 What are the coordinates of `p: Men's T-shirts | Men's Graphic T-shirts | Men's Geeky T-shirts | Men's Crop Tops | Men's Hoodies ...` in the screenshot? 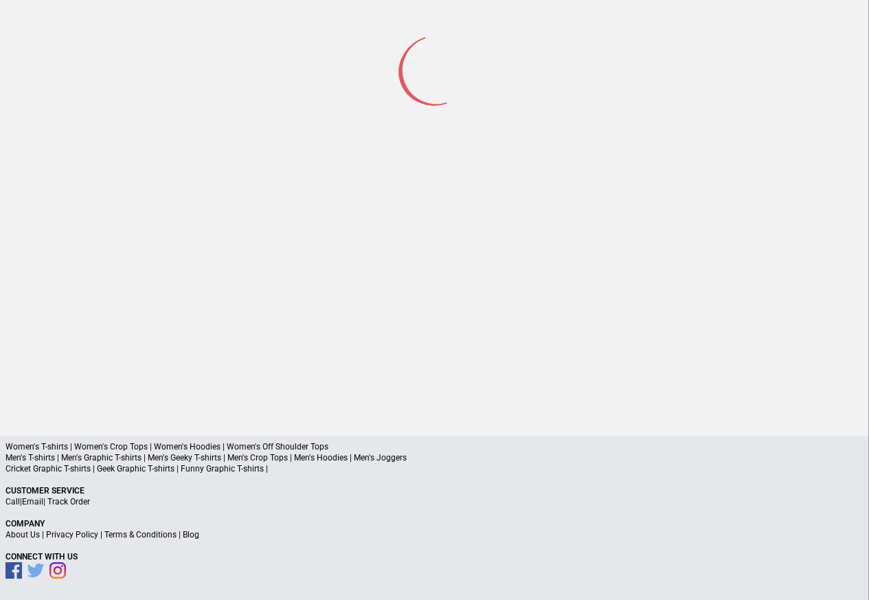 It's located at (434, 458).